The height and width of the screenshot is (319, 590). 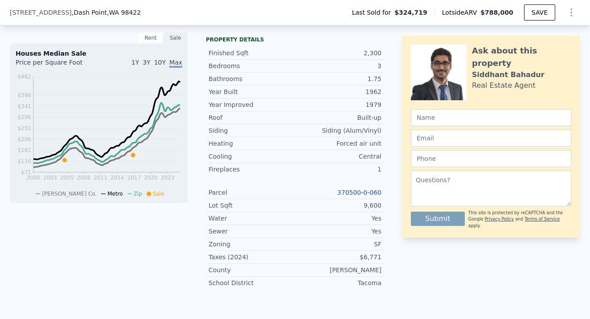 What do you see at coordinates (461, 12) in the screenshot?
I see `span: Lotside ARV` at bounding box center [461, 12].